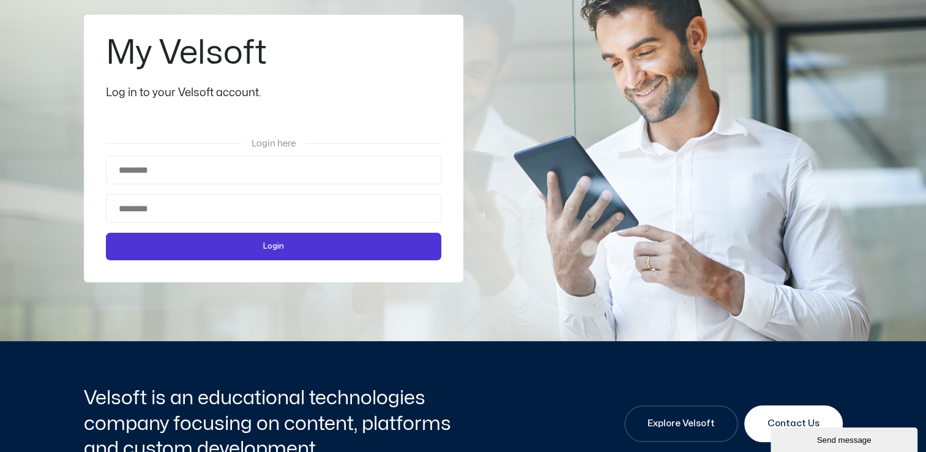 This screenshot has height=452, width=926. What do you see at coordinates (274, 246) in the screenshot?
I see `button: Login` at bounding box center [274, 246].